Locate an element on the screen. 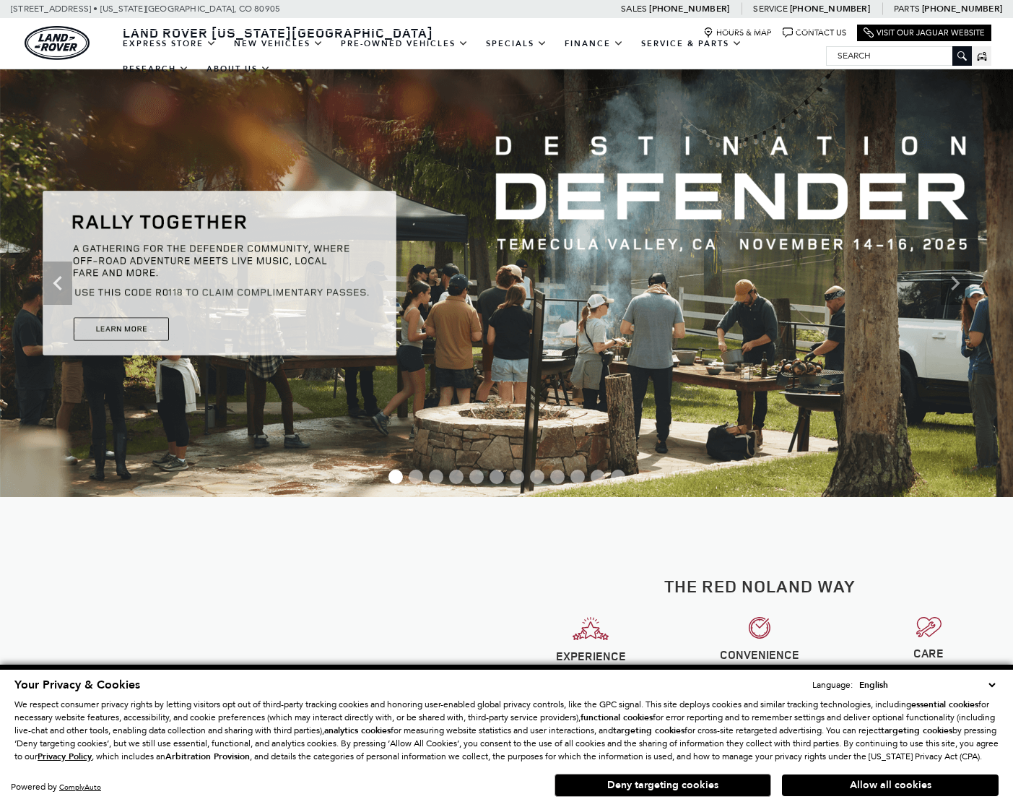  img: Land Rover is located at coordinates (57, 43).